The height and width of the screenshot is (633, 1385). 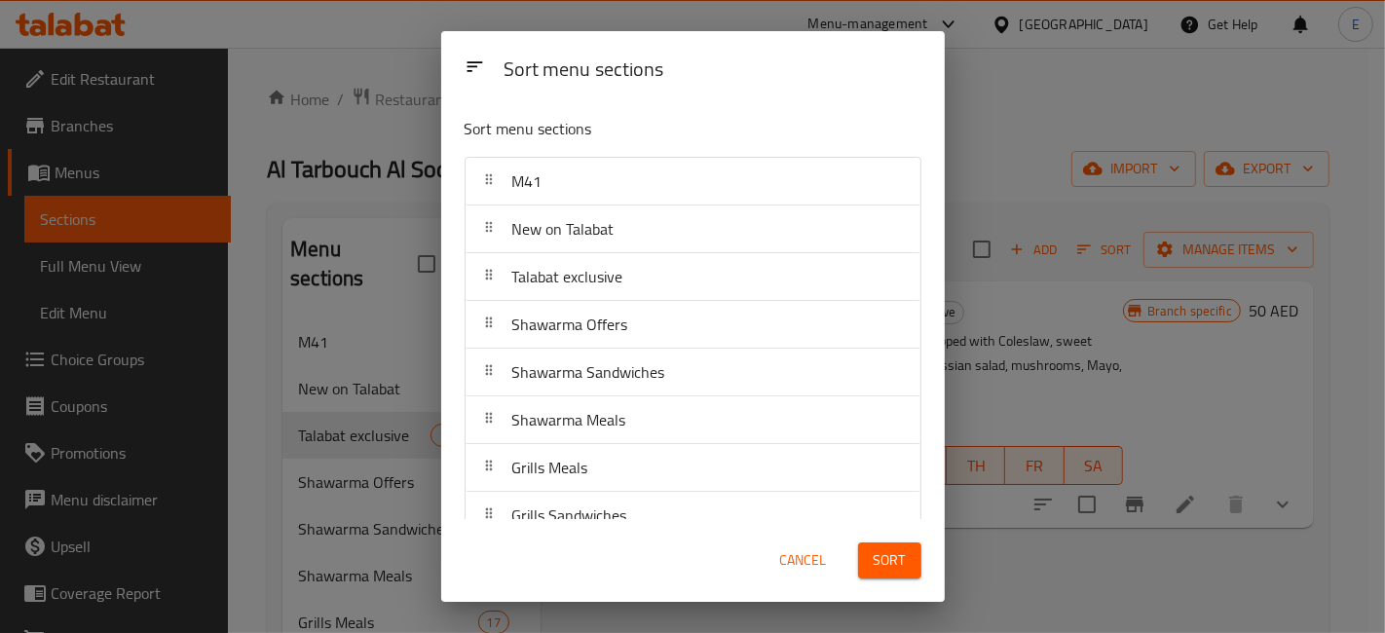 What do you see at coordinates (889, 560) in the screenshot?
I see `span: Sort` at bounding box center [889, 560].